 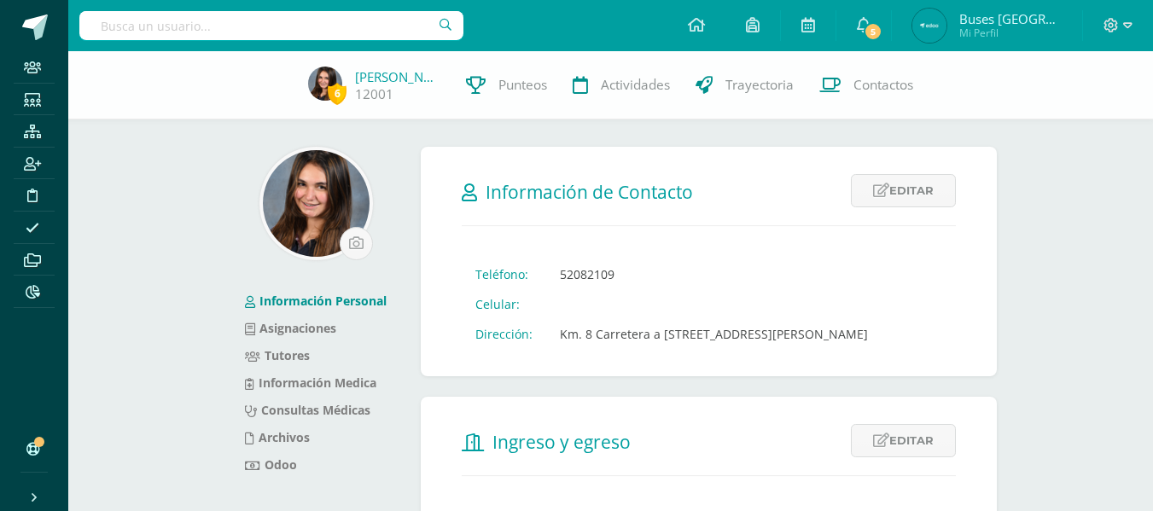 I want to click on span: Mi Perfil, so click(x=1011, y=32).